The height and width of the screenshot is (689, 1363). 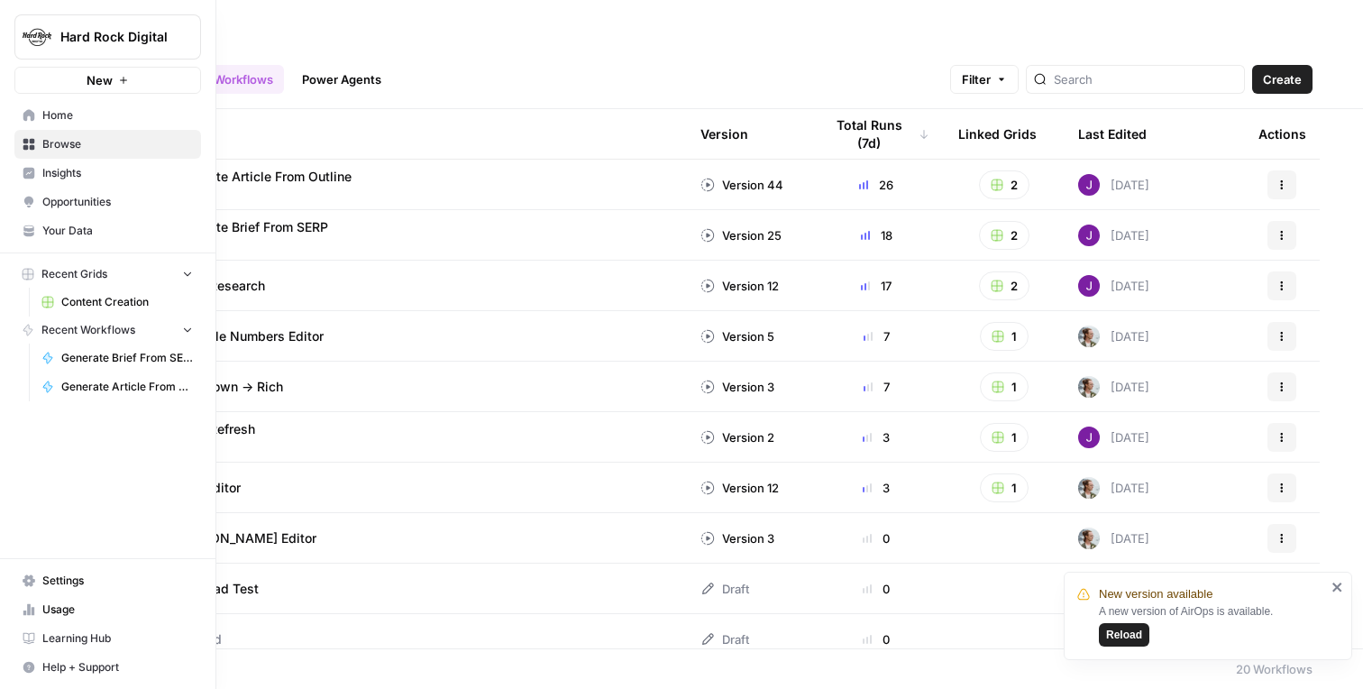 I want to click on a: Sensible Numbers Editor, so click(x=412, y=336).